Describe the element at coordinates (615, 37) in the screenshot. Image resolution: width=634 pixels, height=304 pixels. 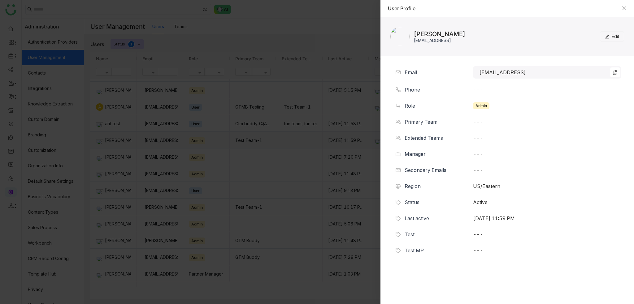
I see `span: Edit` at that location.